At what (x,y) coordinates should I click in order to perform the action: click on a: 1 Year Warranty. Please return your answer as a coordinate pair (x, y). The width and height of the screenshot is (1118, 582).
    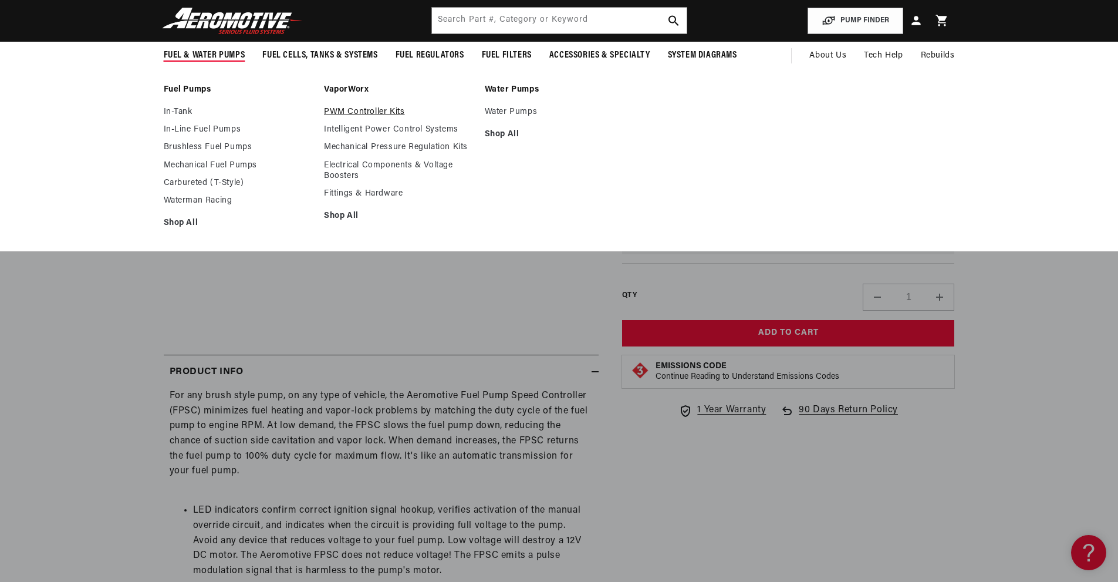
    Looking at the image, I should click on (722, 410).